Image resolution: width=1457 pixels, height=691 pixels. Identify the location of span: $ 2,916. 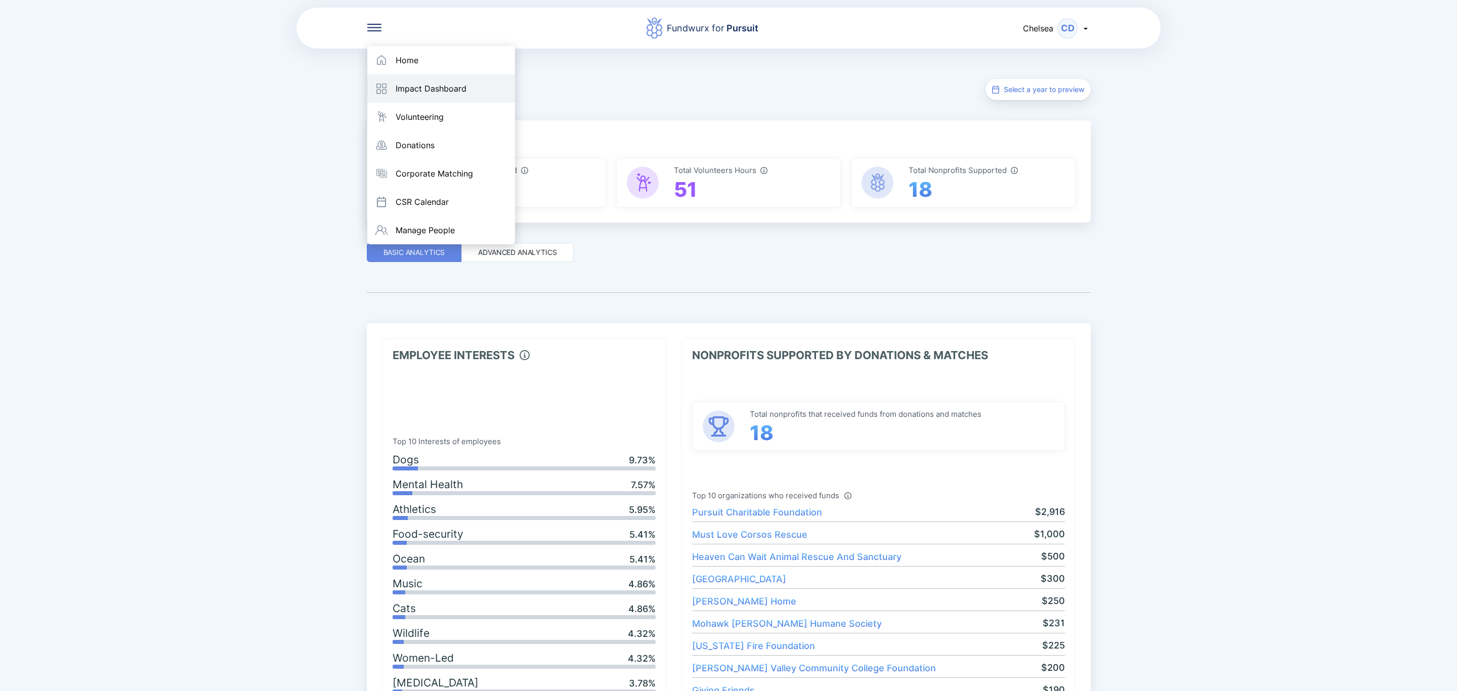
(1050, 512).